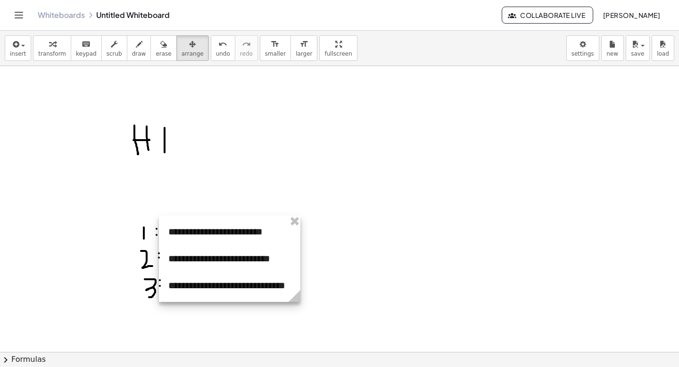 This screenshot has width=679, height=367. What do you see at coordinates (18, 48) in the screenshot?
I see `button: insert` at bounding box center [18, 48].